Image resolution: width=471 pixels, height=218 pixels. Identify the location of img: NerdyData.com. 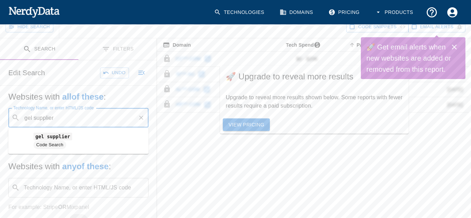
(34, 12).